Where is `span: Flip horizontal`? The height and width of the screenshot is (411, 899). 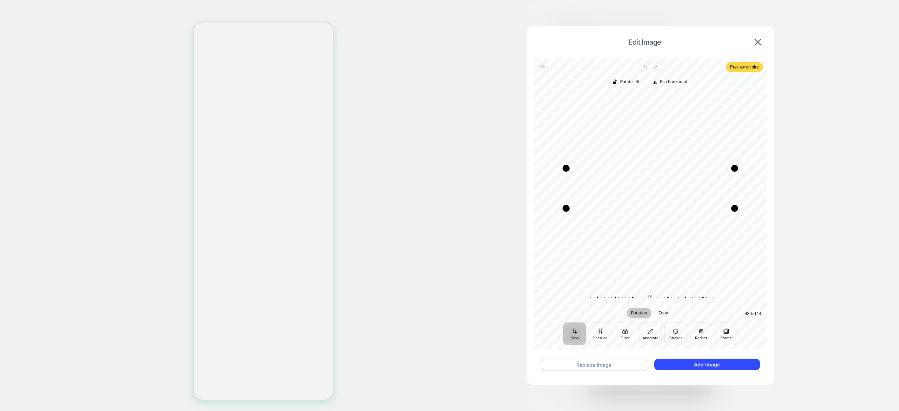 span: Flip horizontal is located at coordinates (673, 82).